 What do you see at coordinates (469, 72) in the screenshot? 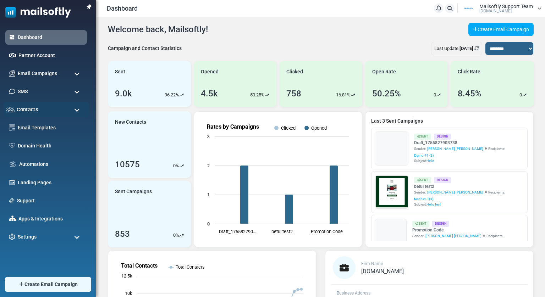
I see `span: Click Rate` at bounding box center [469, 72].